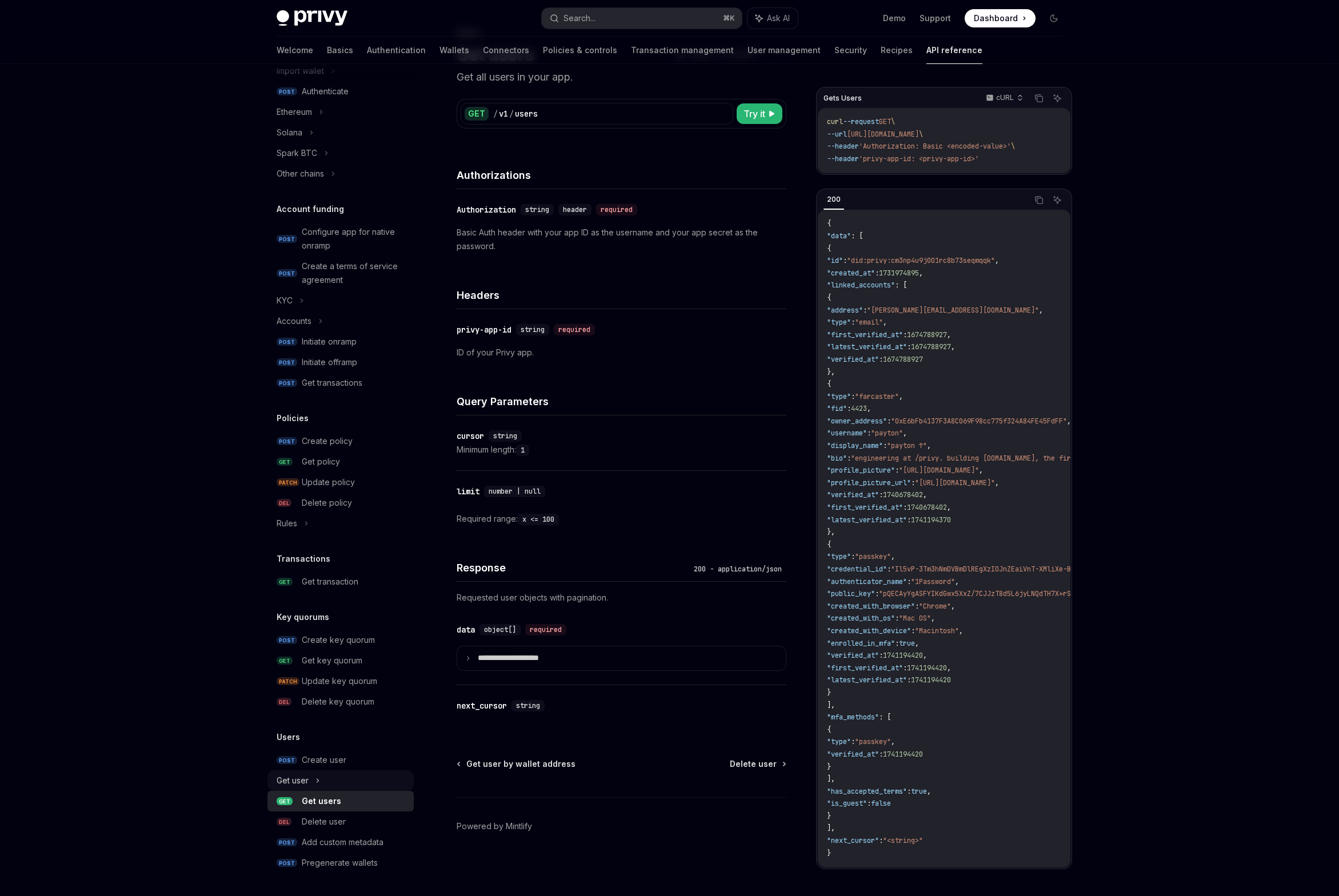 The width and height of the screenshot is (1339, 896). Describe the element at coordinates (289, 133) in the screenshot. I see `div: Solana` at that location.